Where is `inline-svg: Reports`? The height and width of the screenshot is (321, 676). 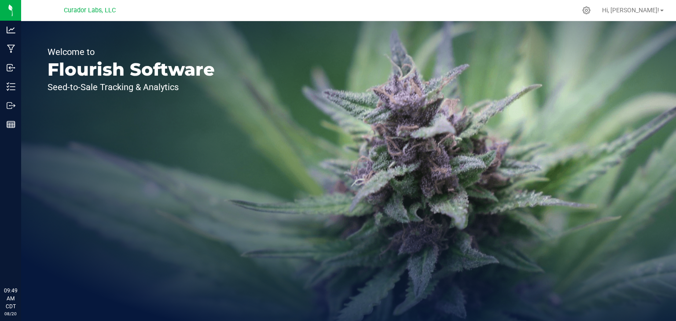
inline-svg: Reports is located at coordinates (11, 124).